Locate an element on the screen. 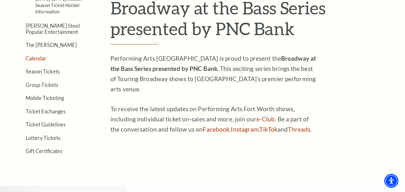 This screenshot has width=405, height=192. a: Facebook - open in a new tab is located at coordinates (216, 129).